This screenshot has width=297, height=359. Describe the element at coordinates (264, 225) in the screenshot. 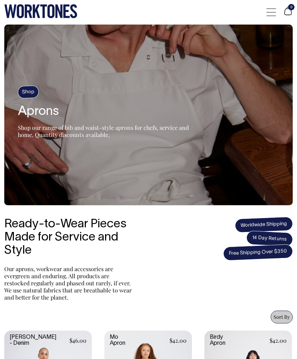

I see `span: Worldwide Shipping` at that location.